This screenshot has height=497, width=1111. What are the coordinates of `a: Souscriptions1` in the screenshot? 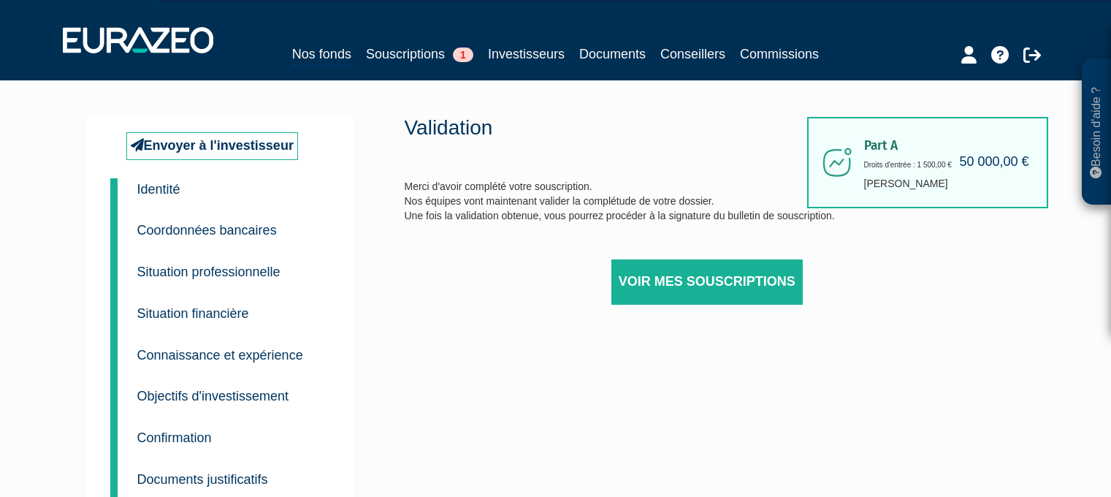 It's located at (419, 54).